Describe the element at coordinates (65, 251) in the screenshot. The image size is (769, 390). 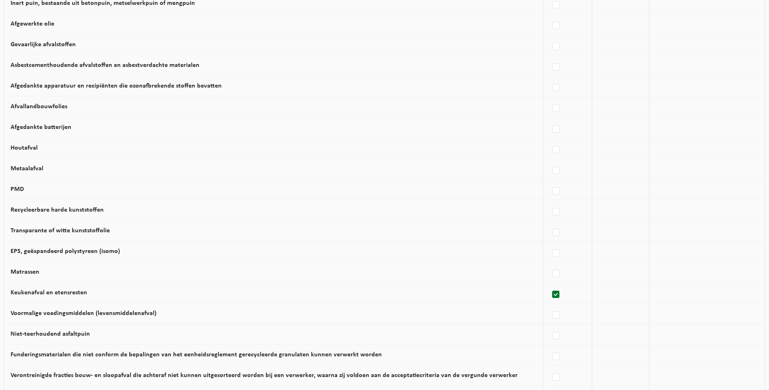
I see `label: EPS, geëxpandeerd polystyreen (isomo)` at that location.